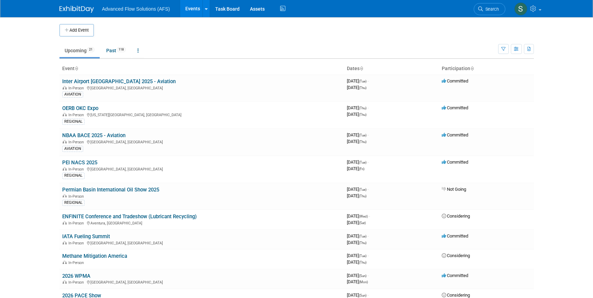 The image size is (593, 298). What do you see at coordinates (121, 49) in the screenshot?
I see `span: 118` at bounding box center [121, 49].